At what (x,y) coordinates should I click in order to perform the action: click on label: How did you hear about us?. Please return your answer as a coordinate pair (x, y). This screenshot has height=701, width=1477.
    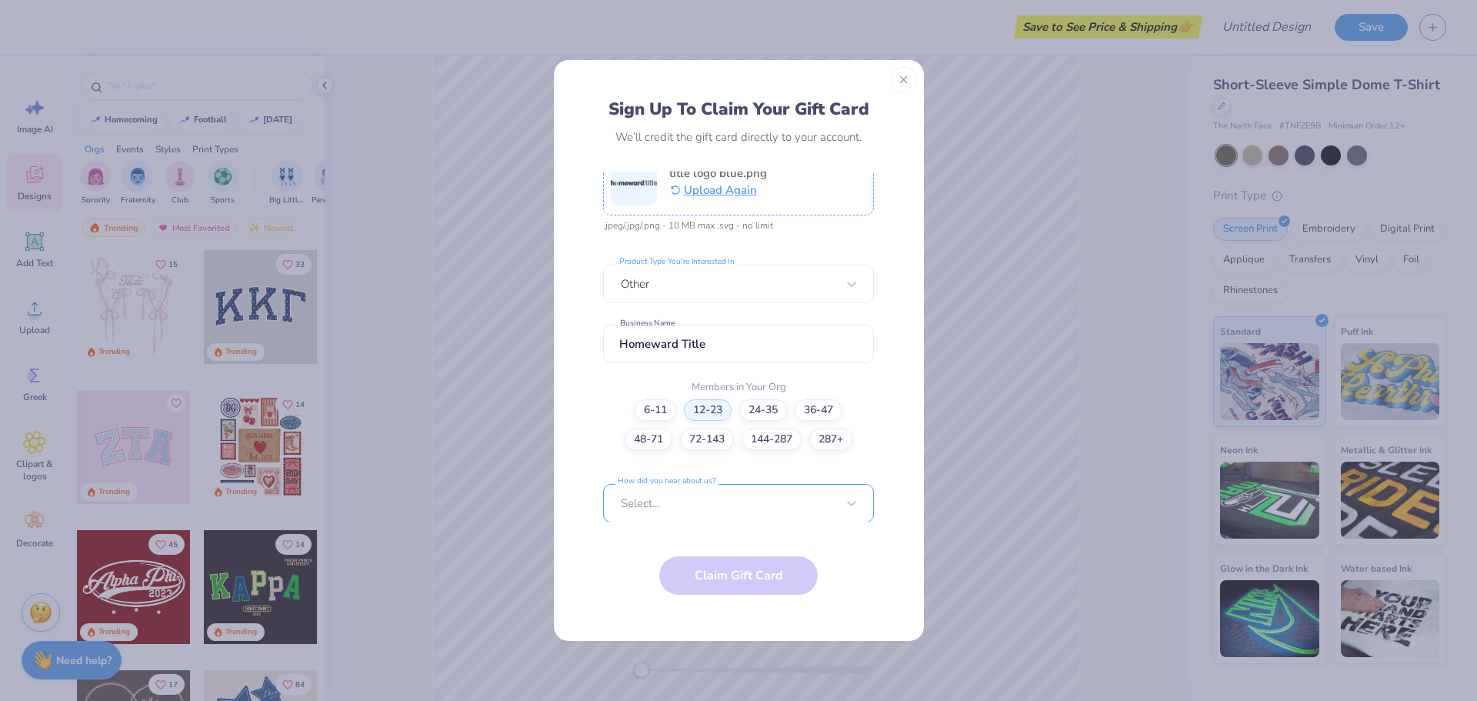
    Looking at the image, I should click on (667, 481).